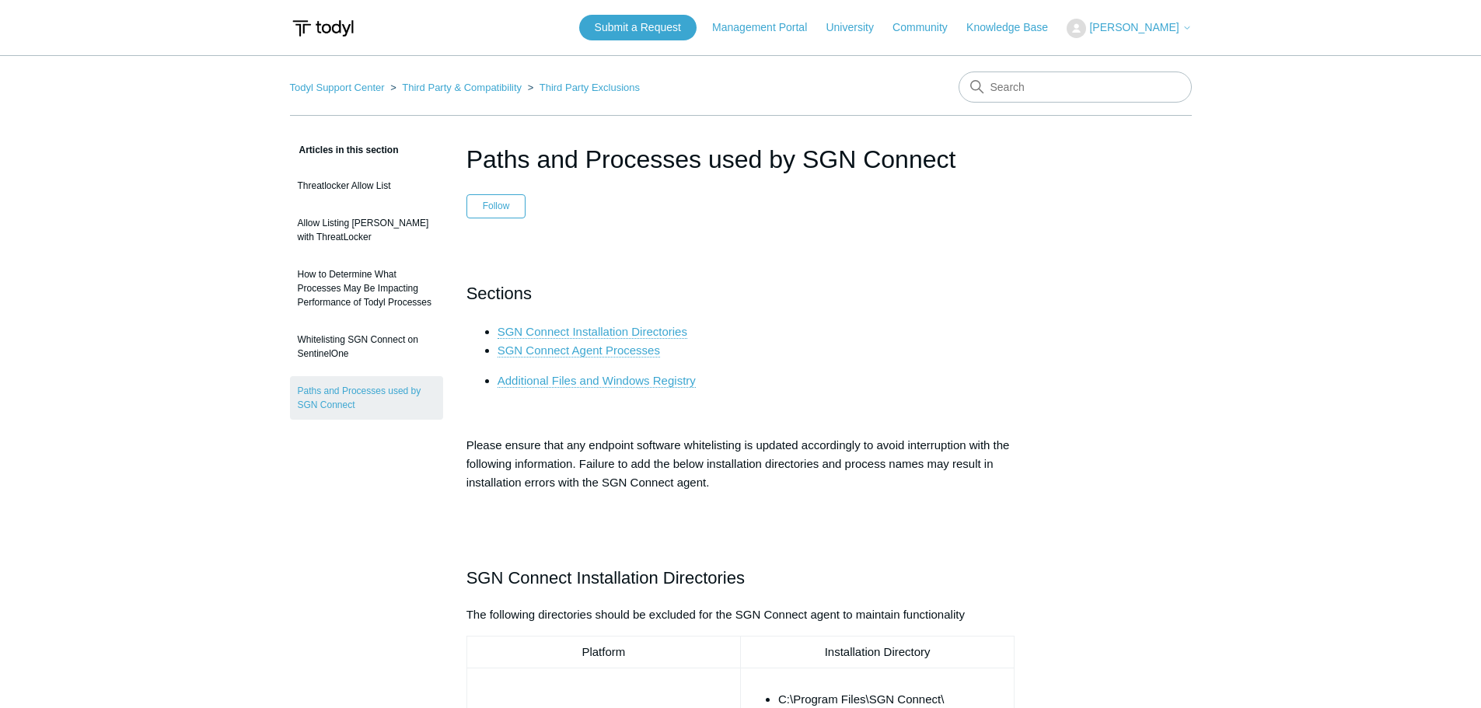 This screenshot has height=708, width=1481. What do you see at coordinates (741, 159) in the screenshot?
I see `h1: Paths and Processes used by SGN Connect` at bounding box center [741, 159].